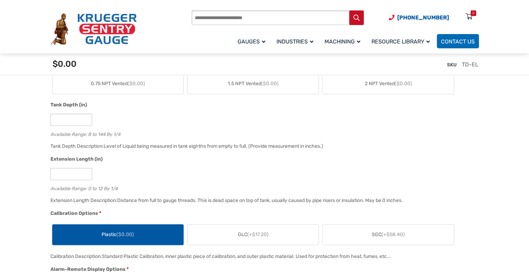  What do you see at coordinates (457, 41) in the screenshot?
I see `a: Contact Us` at bounding box center [457, 41].